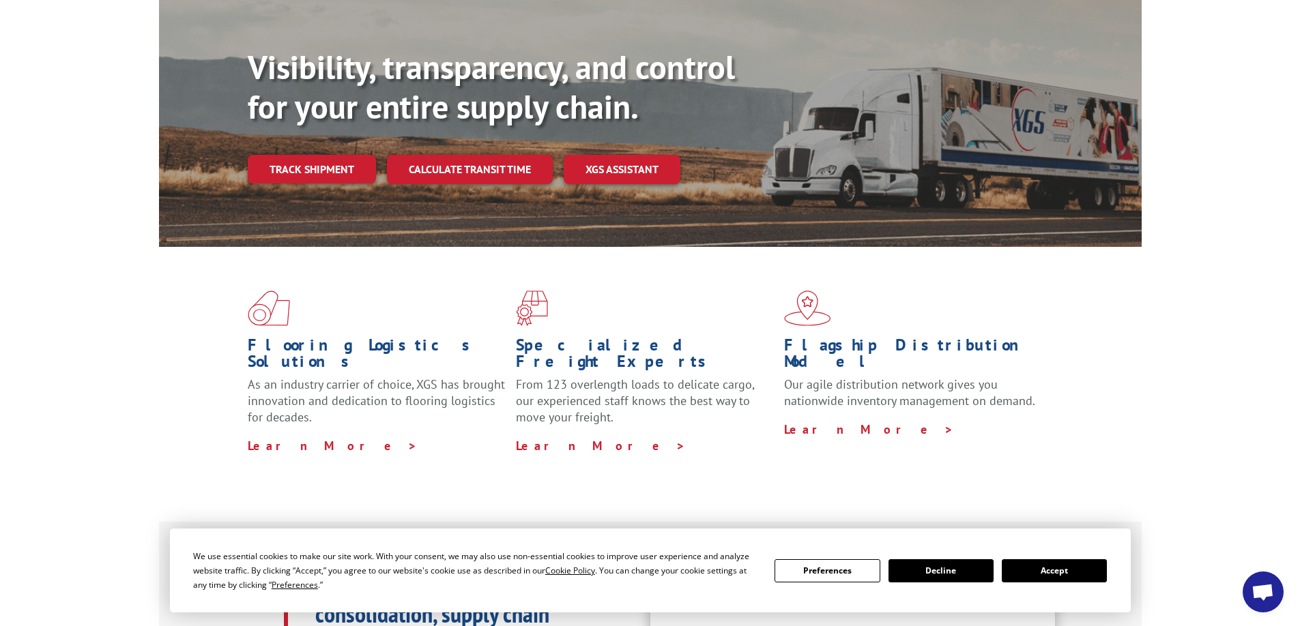  What do you see at coordinates (377, 357) in the screenshot?
I see `h1: Flooring Logistics Solutions` at bounding box center [377, 357].